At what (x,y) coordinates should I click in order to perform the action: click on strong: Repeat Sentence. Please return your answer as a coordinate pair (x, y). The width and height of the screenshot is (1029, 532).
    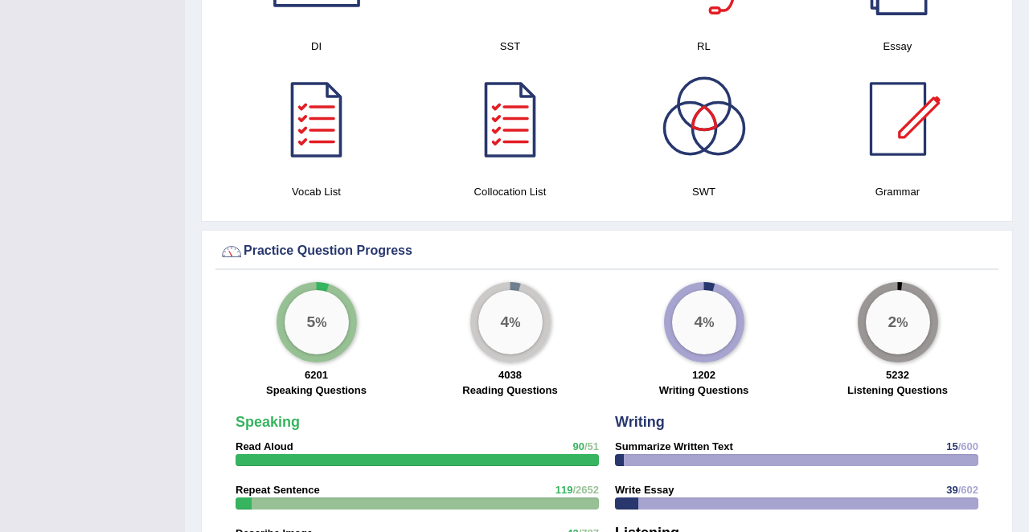
    Looking at the image, I should click on (277, 489).